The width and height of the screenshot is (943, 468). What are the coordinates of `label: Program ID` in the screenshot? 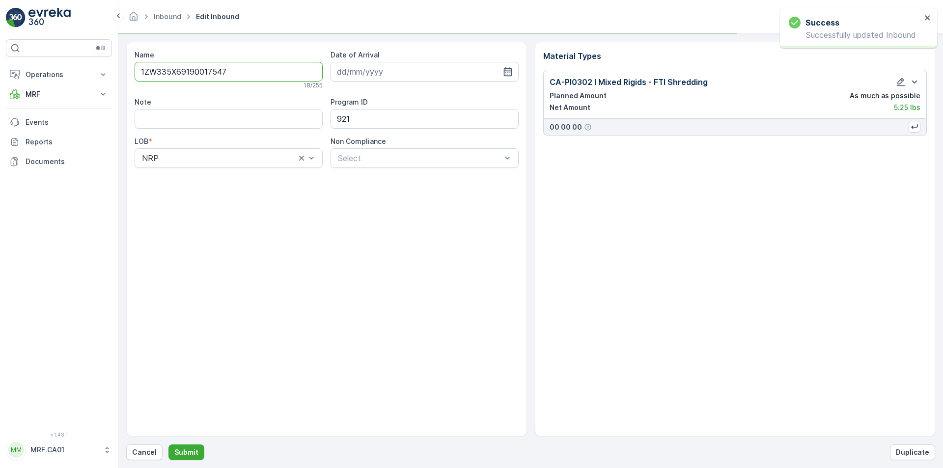 It's located at (349, 102).